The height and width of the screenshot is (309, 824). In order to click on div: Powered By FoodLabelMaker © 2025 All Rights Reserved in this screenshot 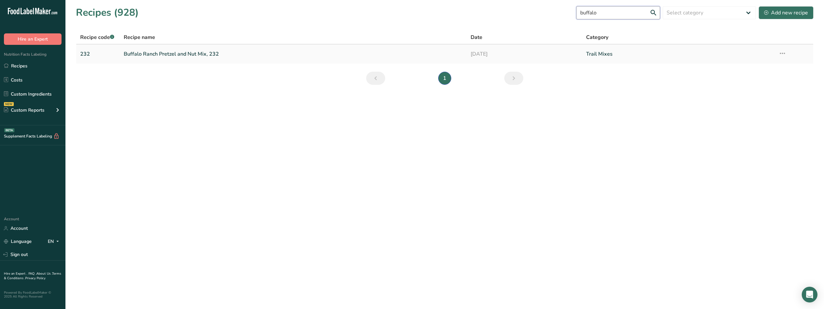, I will do `click(33, 294)`.